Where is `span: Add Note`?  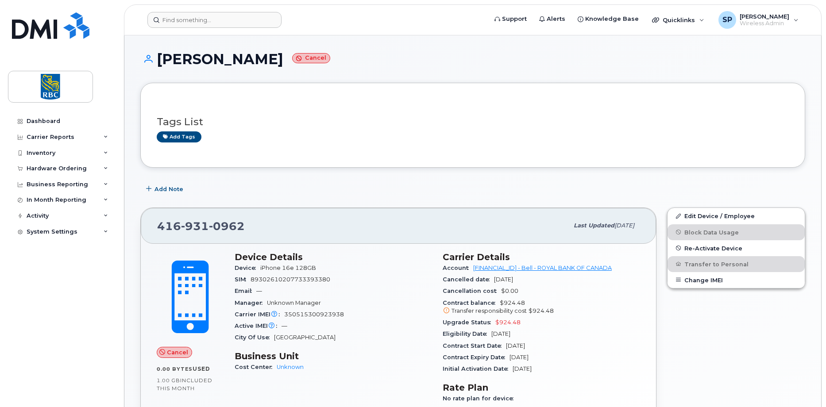
span: Add Note is located at coordinates (169, 189).